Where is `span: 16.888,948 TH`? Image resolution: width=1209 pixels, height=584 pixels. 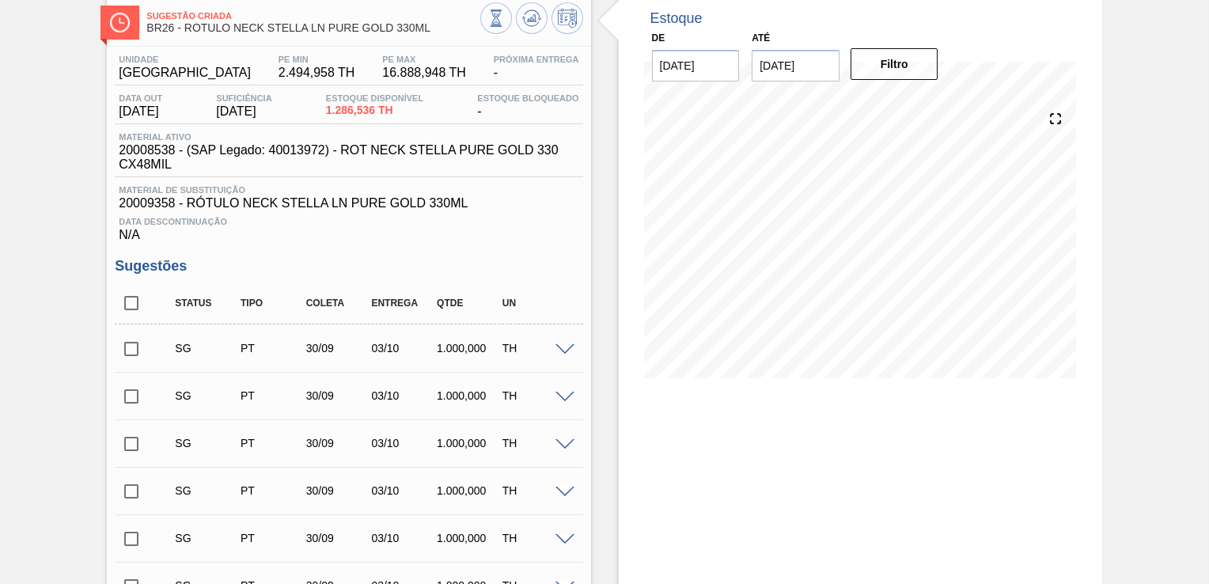 span: 16.888,948 TH is located at coordinates (424, 73).